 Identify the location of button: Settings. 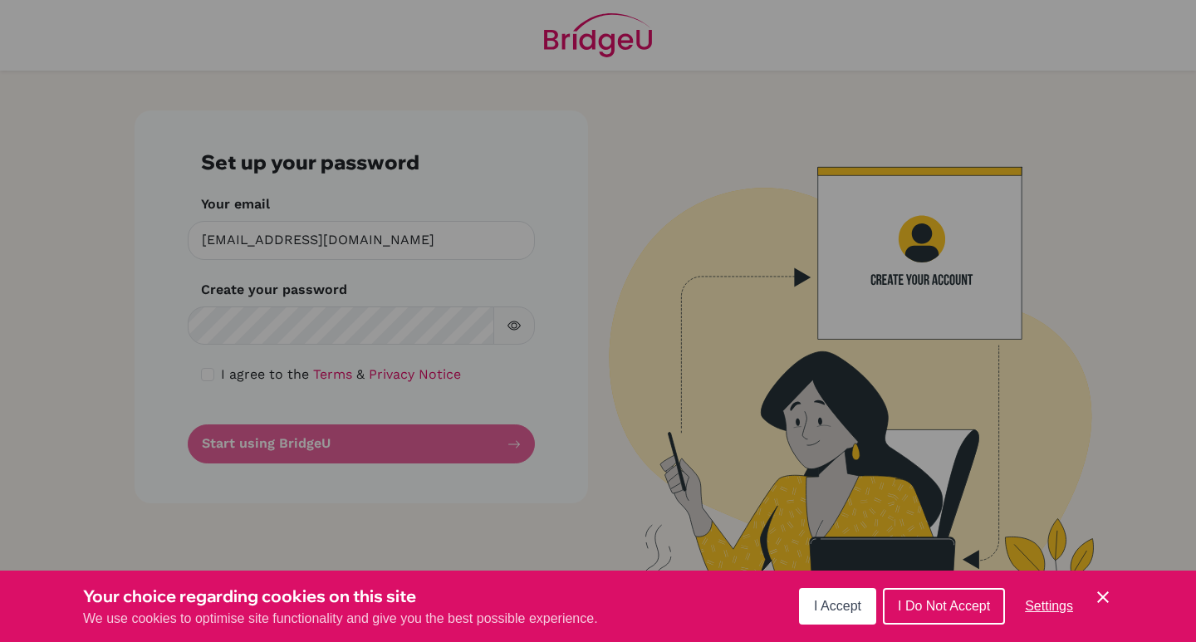
(1049, 606).